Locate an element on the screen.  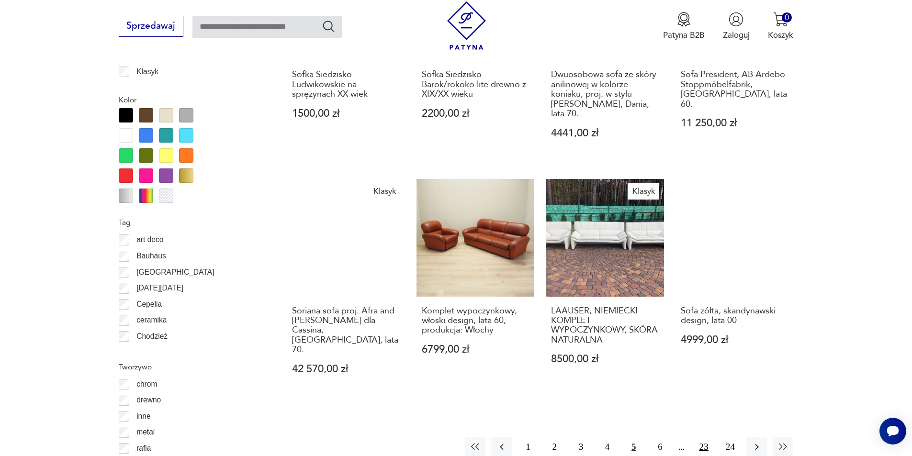
a: Komplet wypoczynkowy, włoski design, lata 60, produkcja: WłochyKomplet wypoczynkowy, włoski desig... is located at coordinates (475, 288).